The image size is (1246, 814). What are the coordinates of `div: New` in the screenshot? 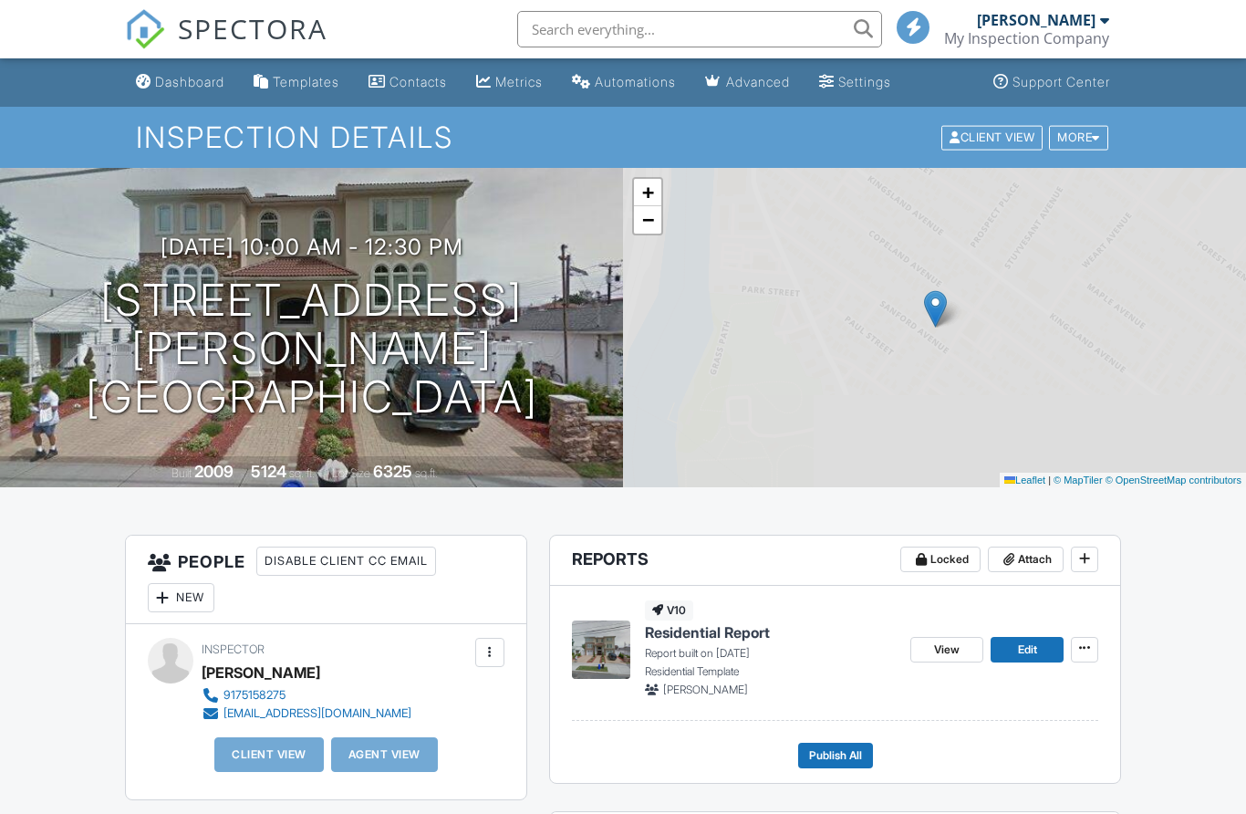 It's located at (181, 597).